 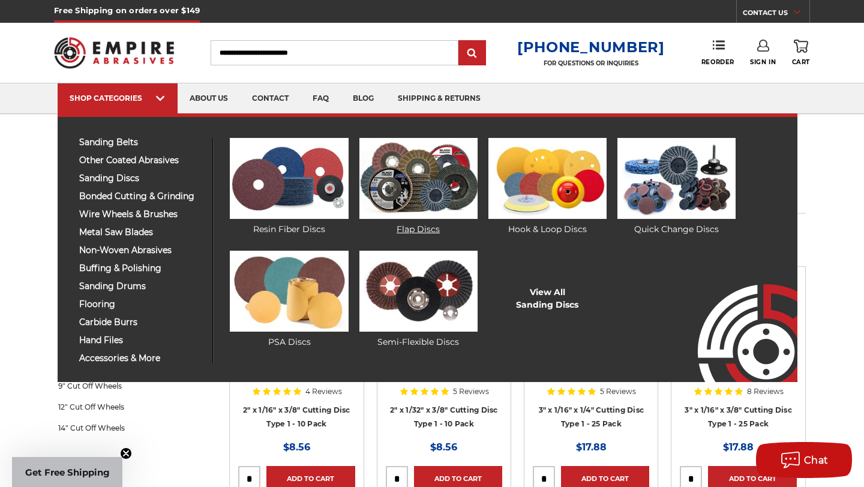 What do you see at coordinates (128, 428) in the screenshot?
I see `a: 14" Cut Off Wheels` at bounding box center [128, 428].